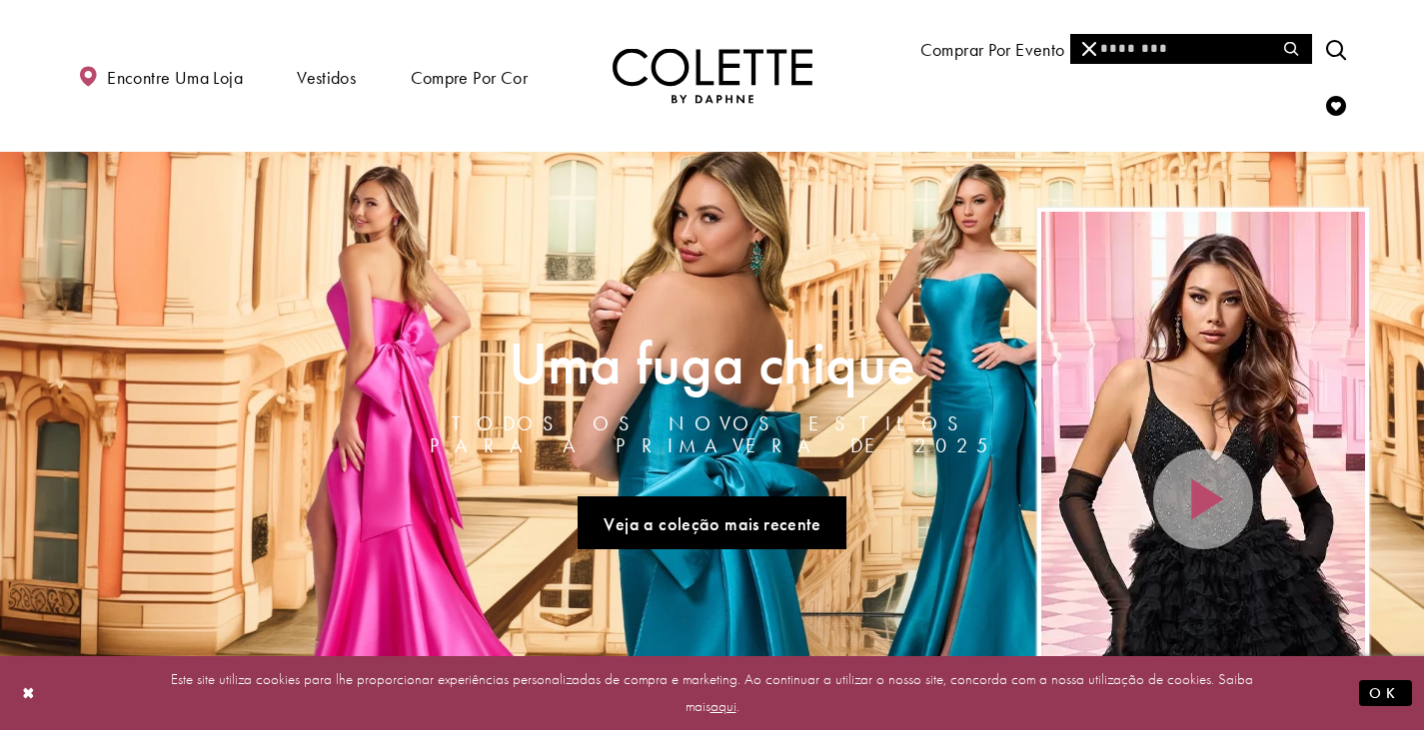 The image size is (1424, 730). I want to click on a: Conheça o designer, so click(1195, 48).